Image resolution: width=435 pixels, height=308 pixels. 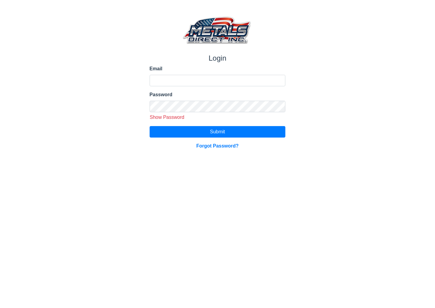 What do you see at coordinates (218, 132) in the screenshot?
I see `span: Submit` at bounding box center [218, 132].